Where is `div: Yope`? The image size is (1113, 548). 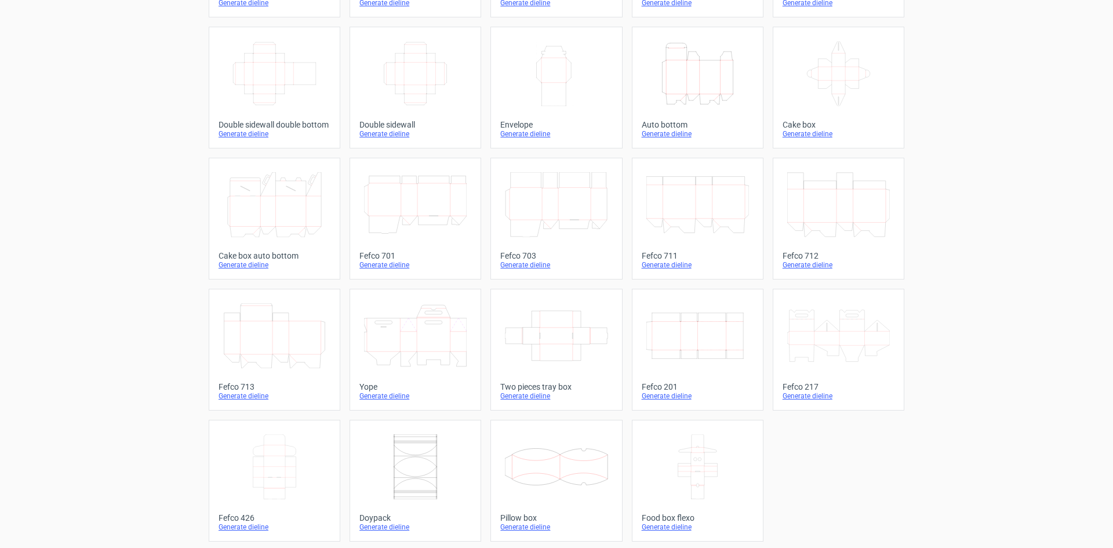 div: Yope is located at coordinates (415, 387).